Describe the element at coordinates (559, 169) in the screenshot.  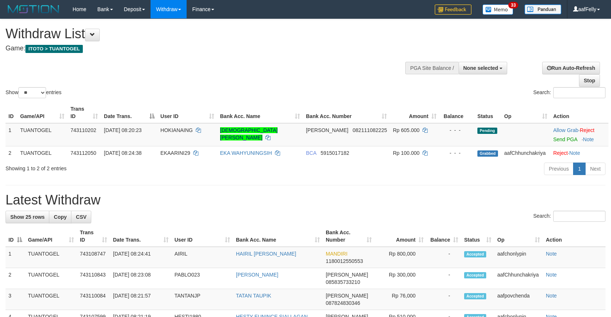
I see `a: Previous` at that location.